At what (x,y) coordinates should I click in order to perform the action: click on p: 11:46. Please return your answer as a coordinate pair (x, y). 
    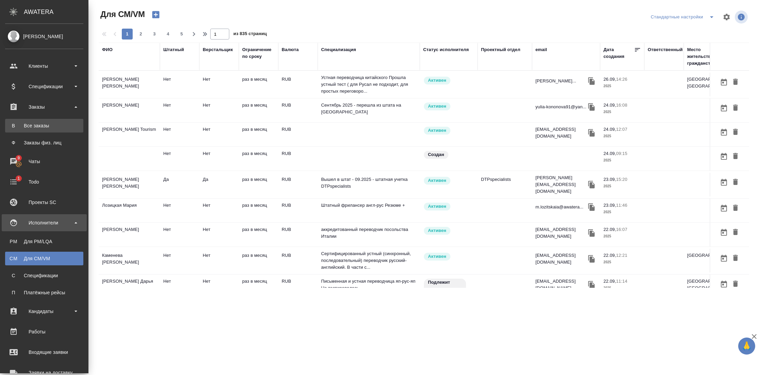
    Looking at the image, I should click on (622, 205).